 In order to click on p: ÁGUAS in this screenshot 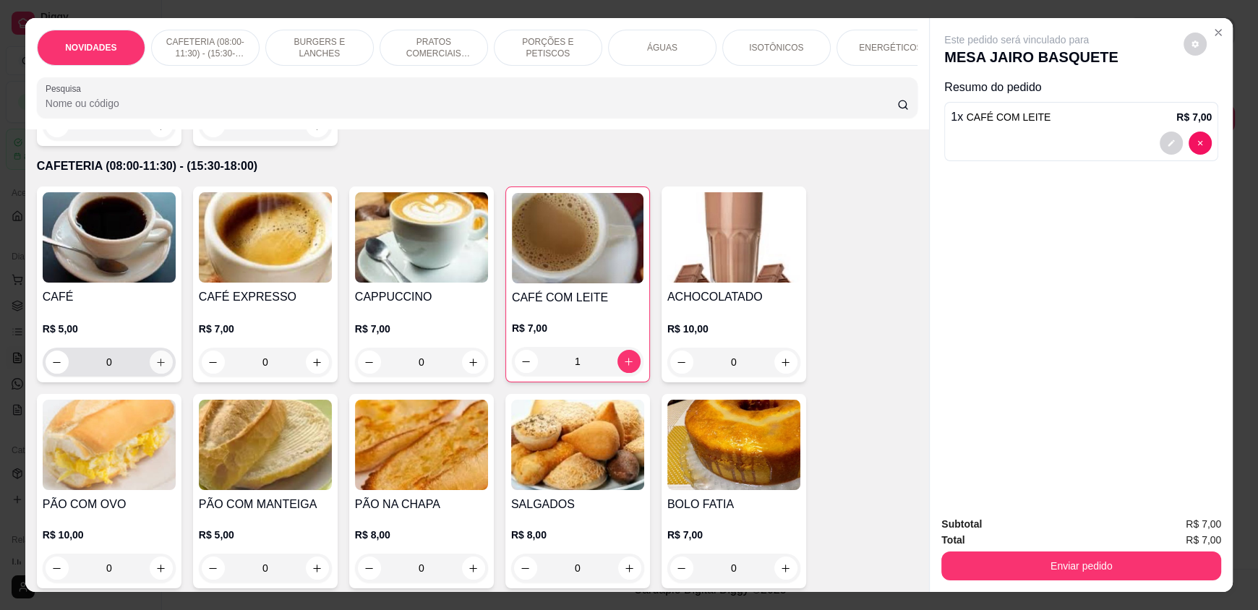, I will do `click(662, 48)`.